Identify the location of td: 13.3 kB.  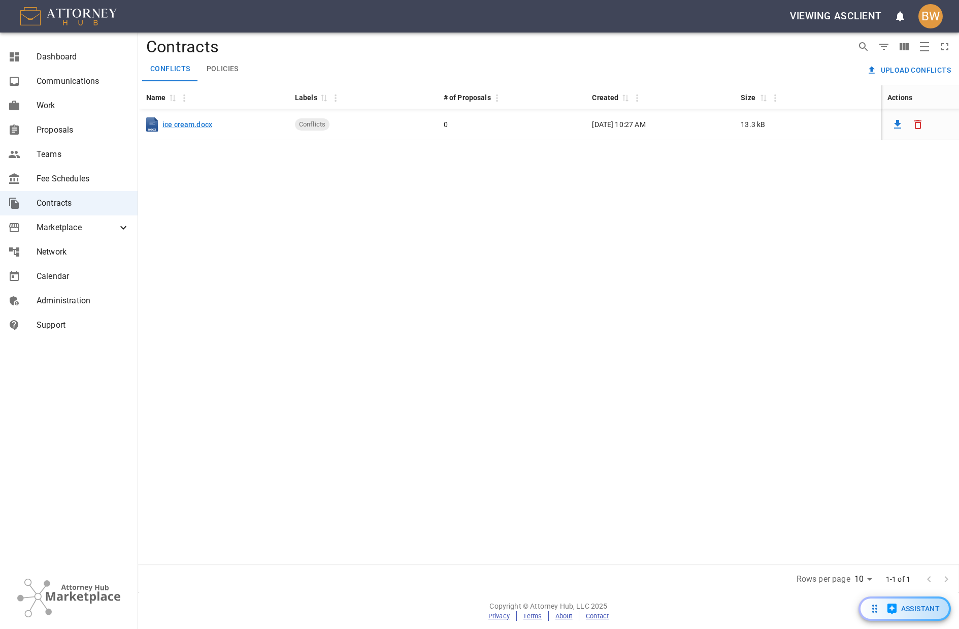
(807, 125).